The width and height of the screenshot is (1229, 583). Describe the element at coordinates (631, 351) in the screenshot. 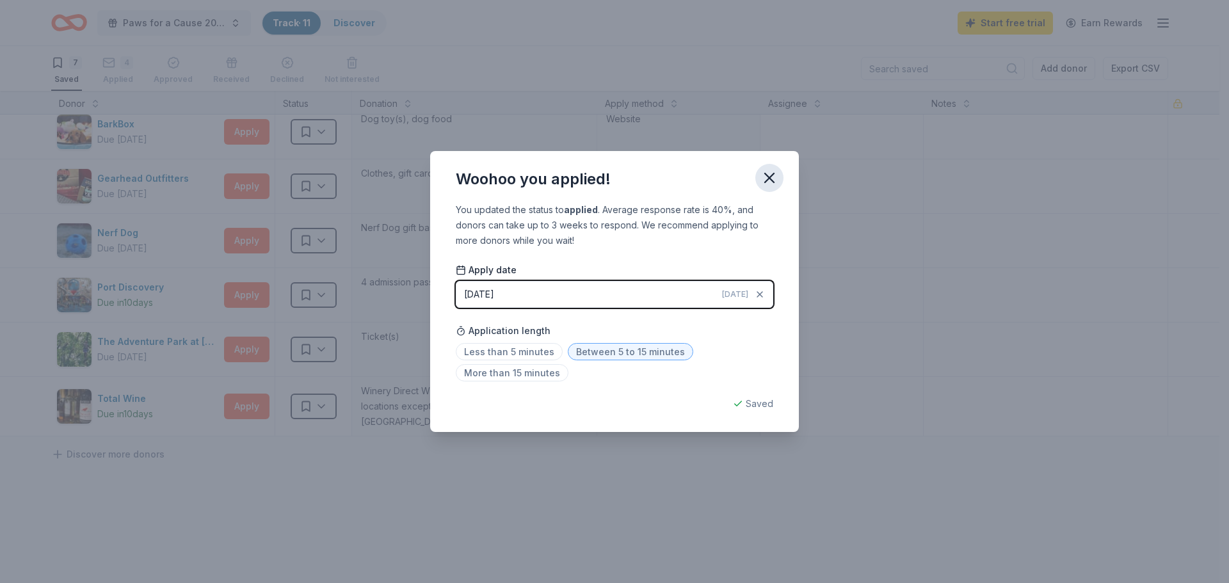

I see `span: Between 5 to 15 minutes` at that location.